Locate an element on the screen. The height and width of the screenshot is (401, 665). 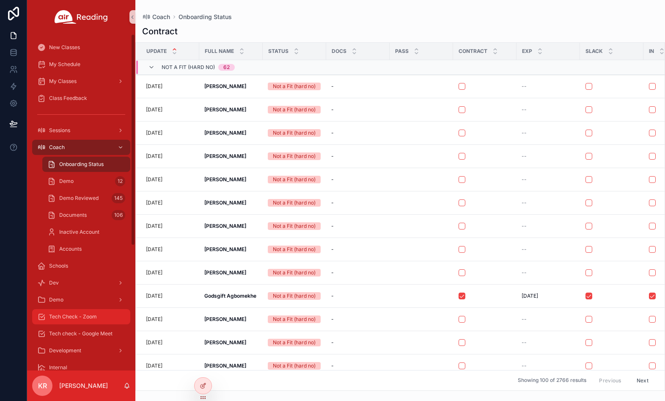
span: Class Feedback is located at coordinates (68, 98).